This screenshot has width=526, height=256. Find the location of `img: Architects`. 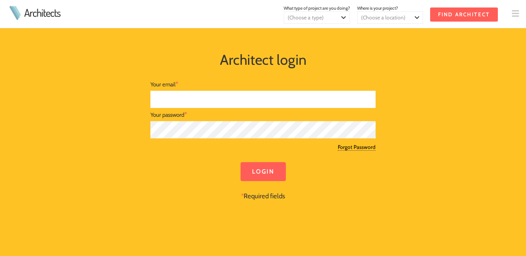

img: Architects is located at coordinates (15, 13).